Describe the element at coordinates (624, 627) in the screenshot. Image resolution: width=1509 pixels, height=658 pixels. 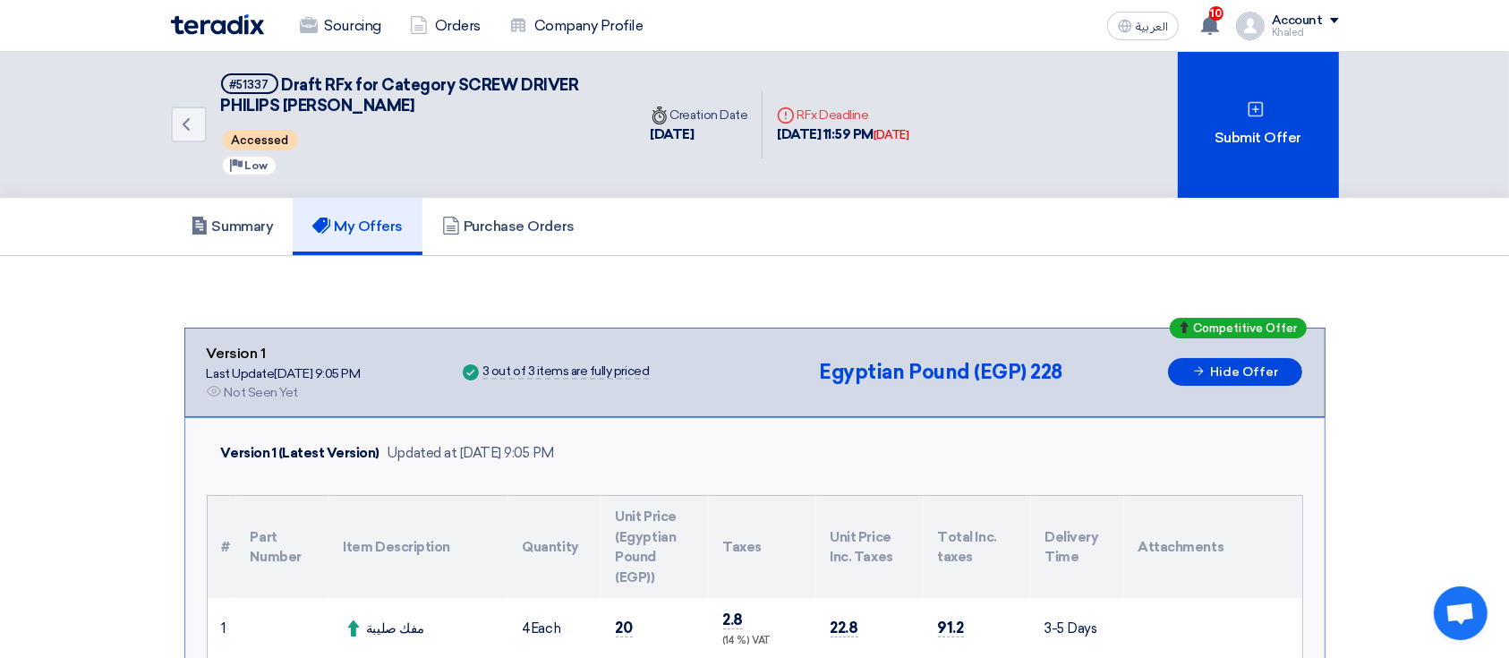
I see `span: 20` at that location.